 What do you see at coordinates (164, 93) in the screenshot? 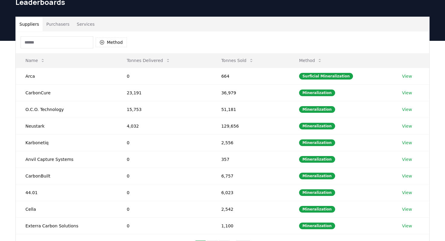
I see `td: 23,191` at bounding box center [164, 93].